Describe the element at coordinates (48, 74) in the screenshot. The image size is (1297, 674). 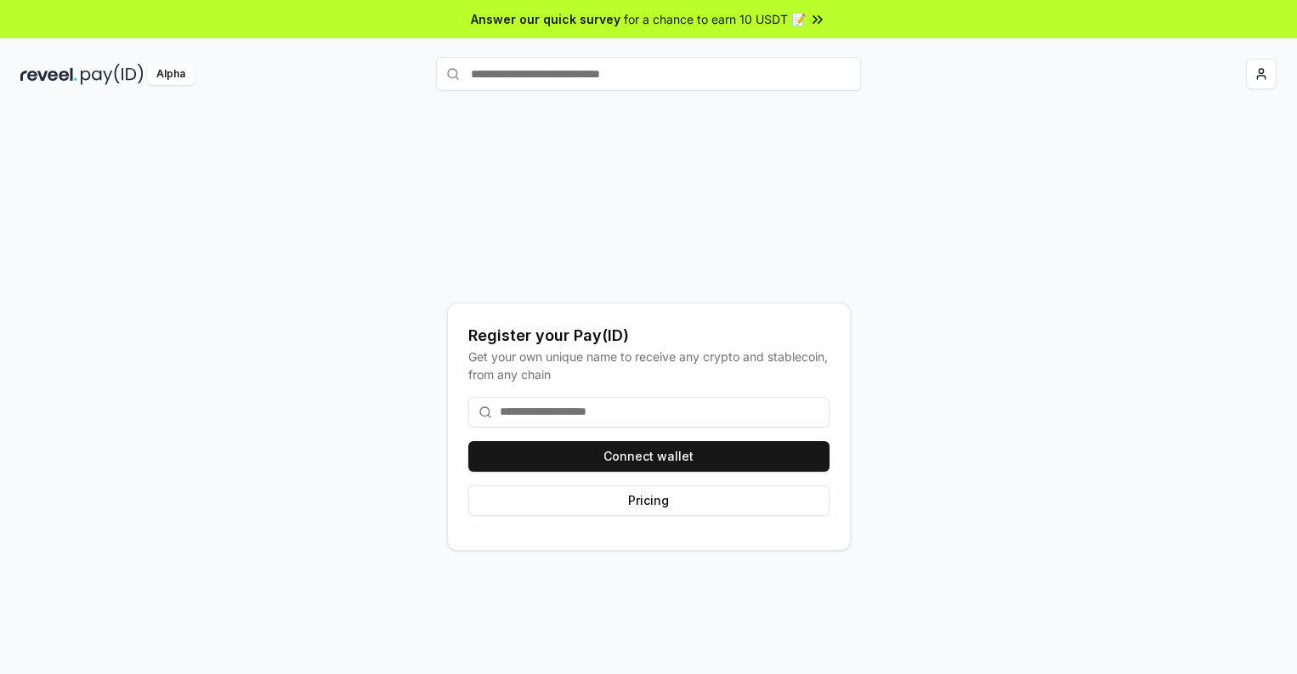
I see `img: reveel_dark` at that location.